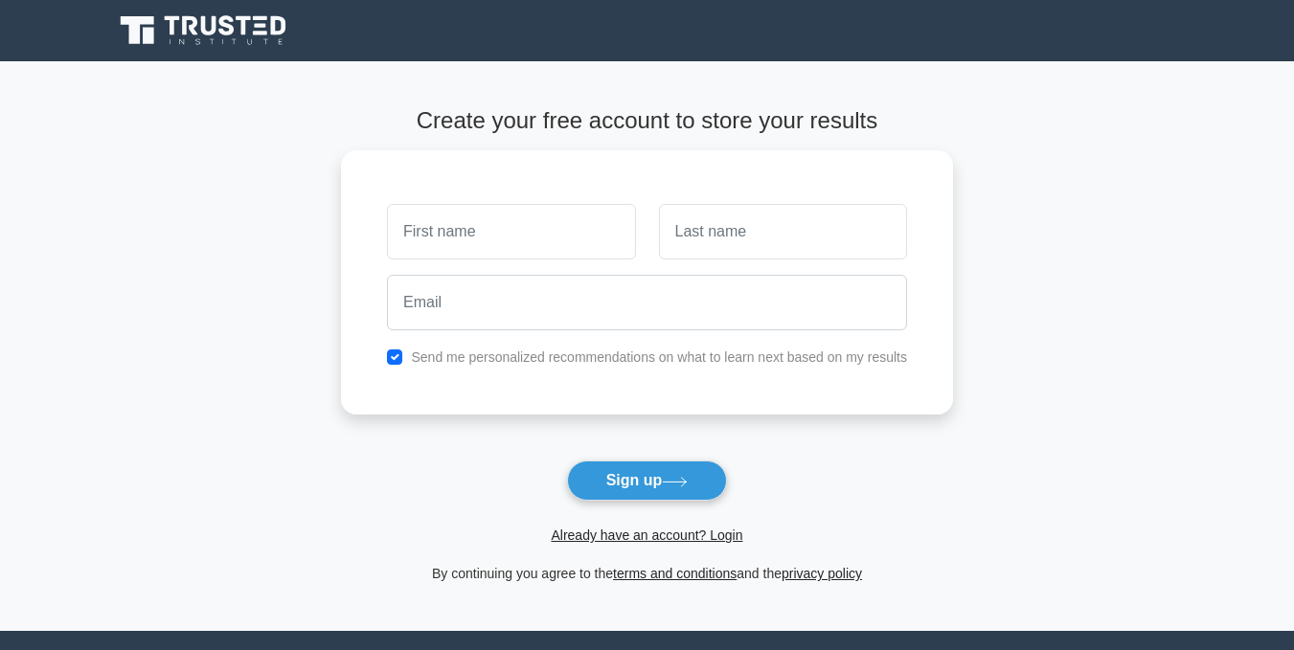 Image resolution: width=1294 pixels, height=650 pixels. What do you see at coordinates (648, 481) in the screenshot?
I see `button: Sign up` at bounding box center [648, 481].